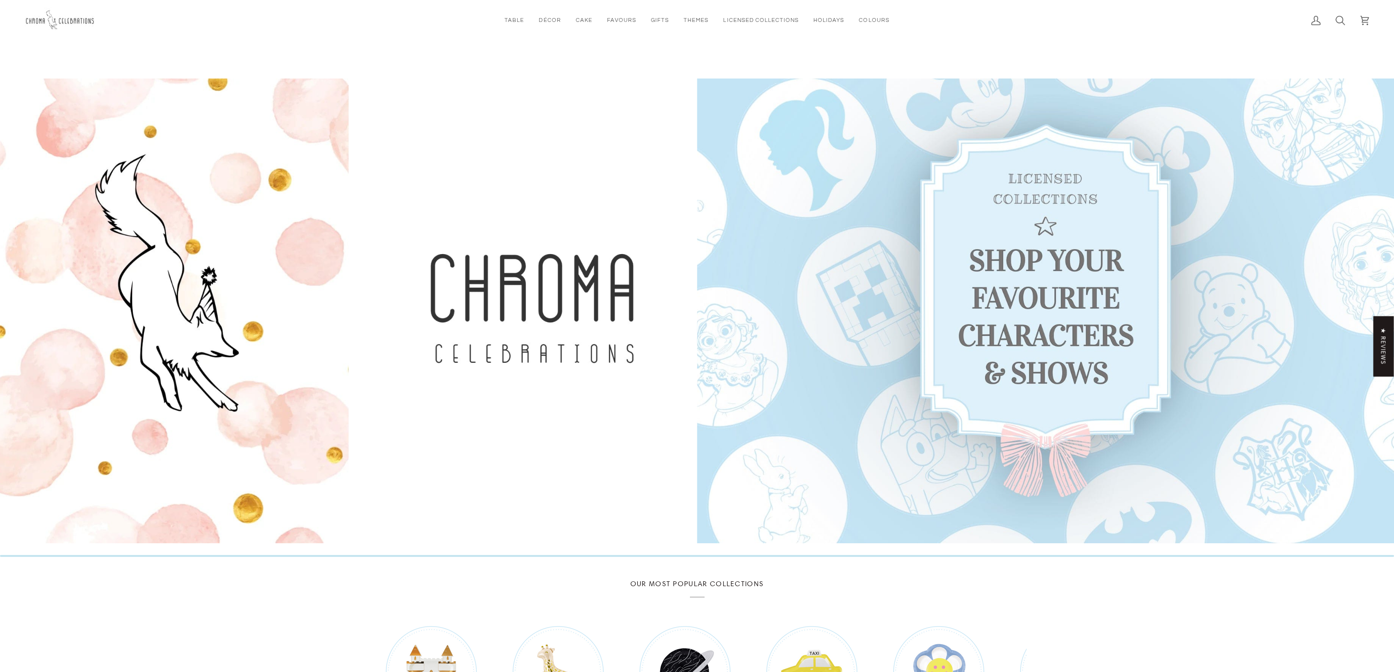  Describe the element at coordinates (761, 20) in the screenshot. I see `span: Licensed Collections` at that location.